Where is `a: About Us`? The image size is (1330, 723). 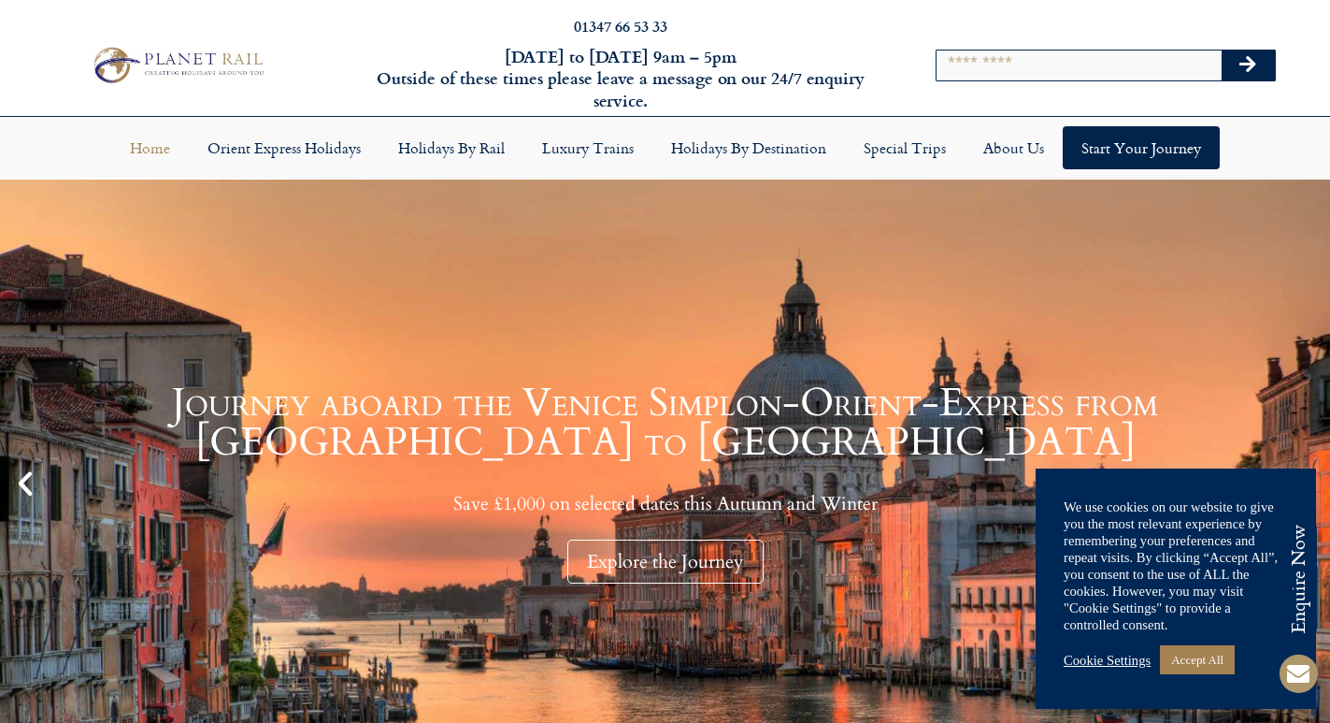
a: About Us is located at coordinates (1013, 148).